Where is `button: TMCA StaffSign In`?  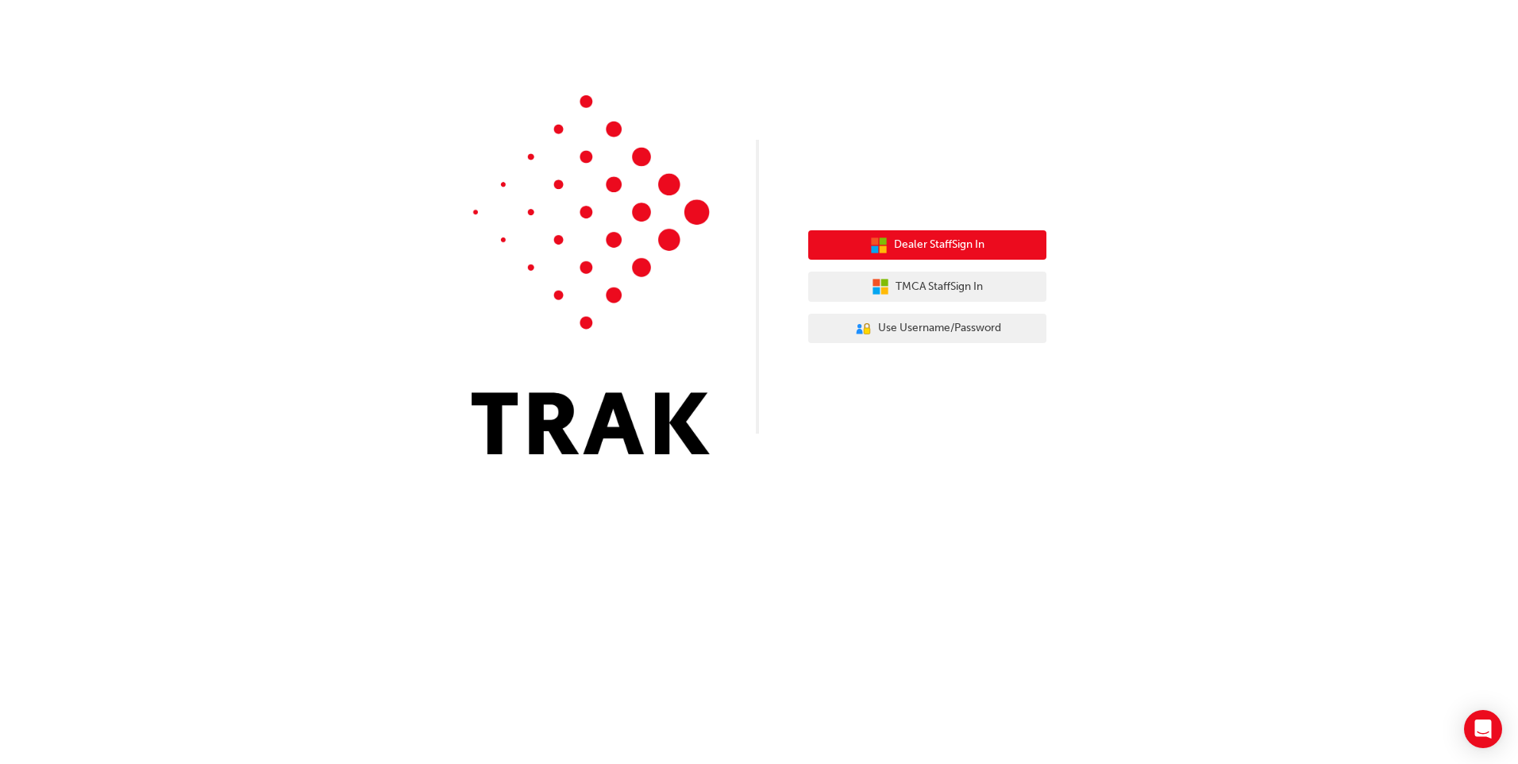 button: TMCA StaffSign In is located at coordinates (928, 287).